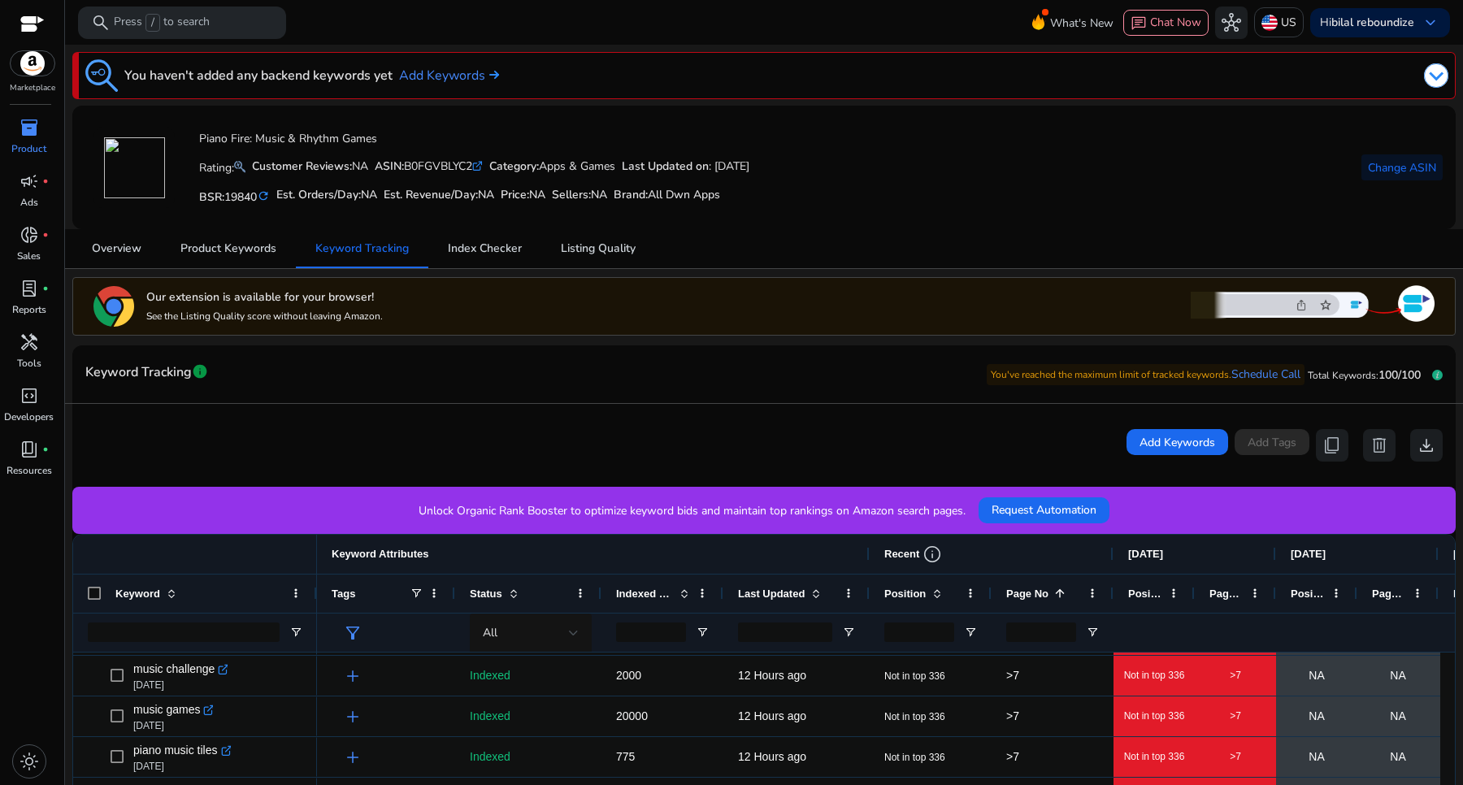  What do you see at coordinates (492, 75) in the screenshot?
I see `img: arrow-right.svg` at bounding box center [492, 75].